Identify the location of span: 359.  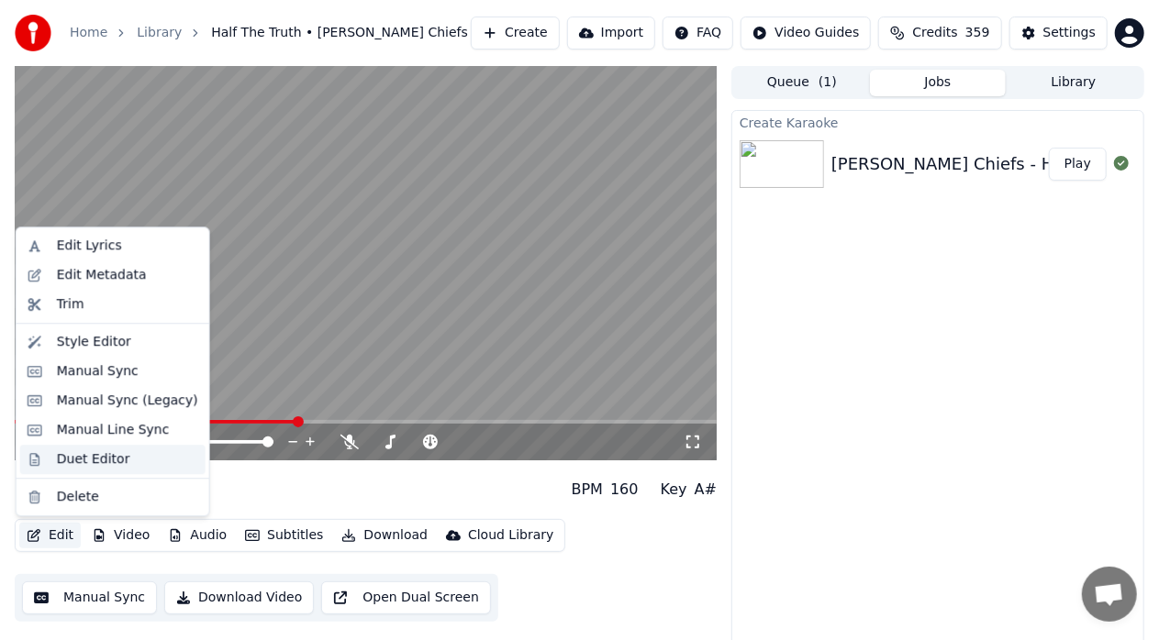
(977, 33).